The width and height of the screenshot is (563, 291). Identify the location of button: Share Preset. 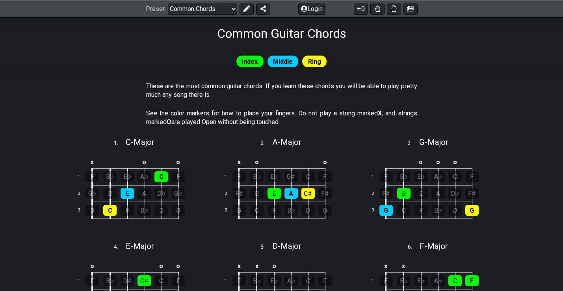
(263, 9).